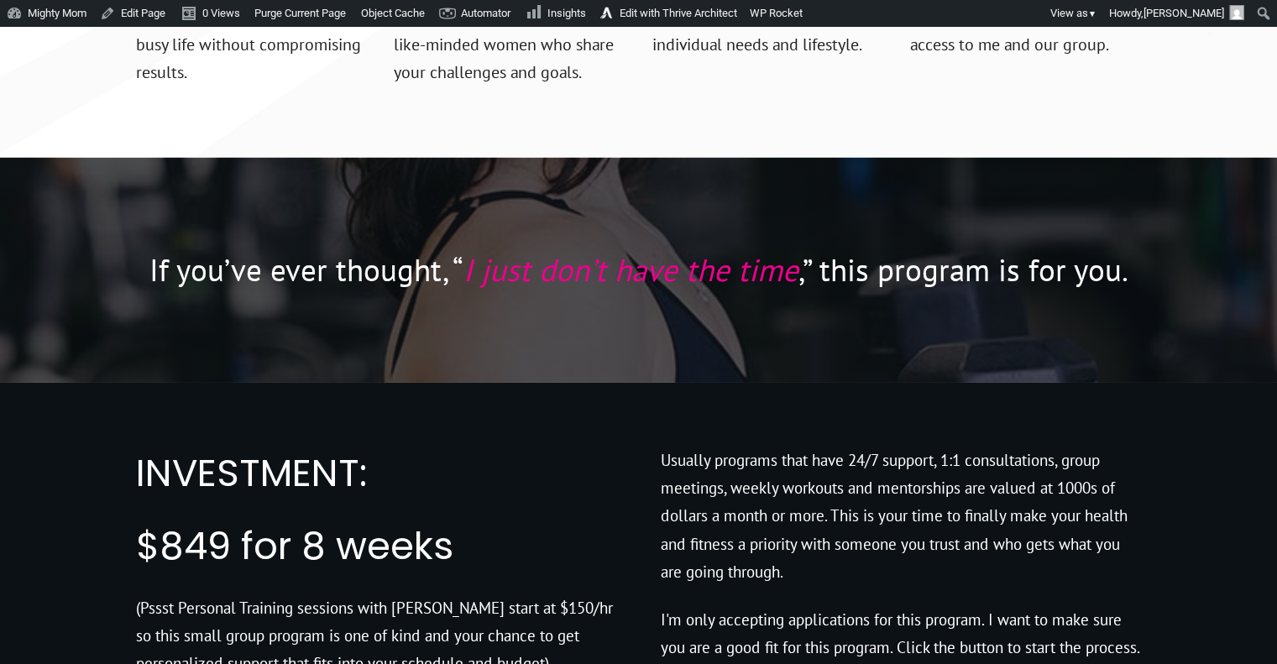 Image resolution: width=1277 pixels, height=664 pixels. Describe the element at coordinates (567, 13) in the screenshot. I see `span: Insights` at that location.